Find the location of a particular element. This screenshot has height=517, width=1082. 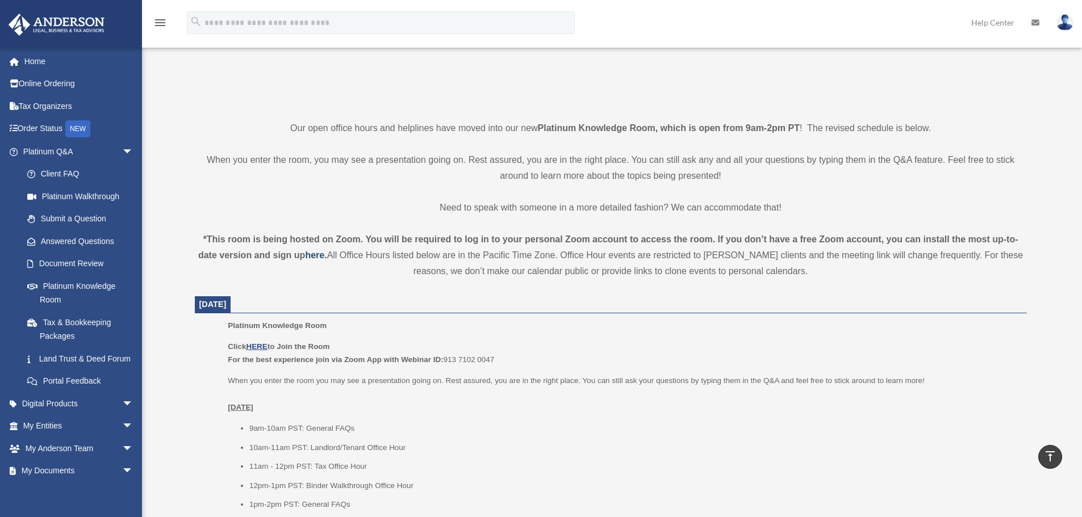

i: vertical_align_top is located at coordinates (1050, 457).